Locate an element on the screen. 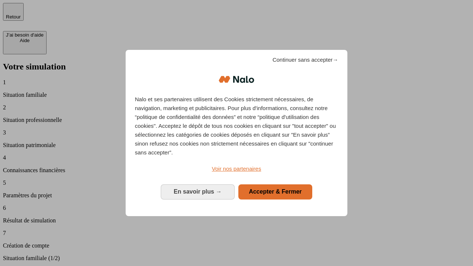 This screenshot has height=266, width=473. button: En savoir plus: Configurer vos consentements is located at coordinates (198, 192).